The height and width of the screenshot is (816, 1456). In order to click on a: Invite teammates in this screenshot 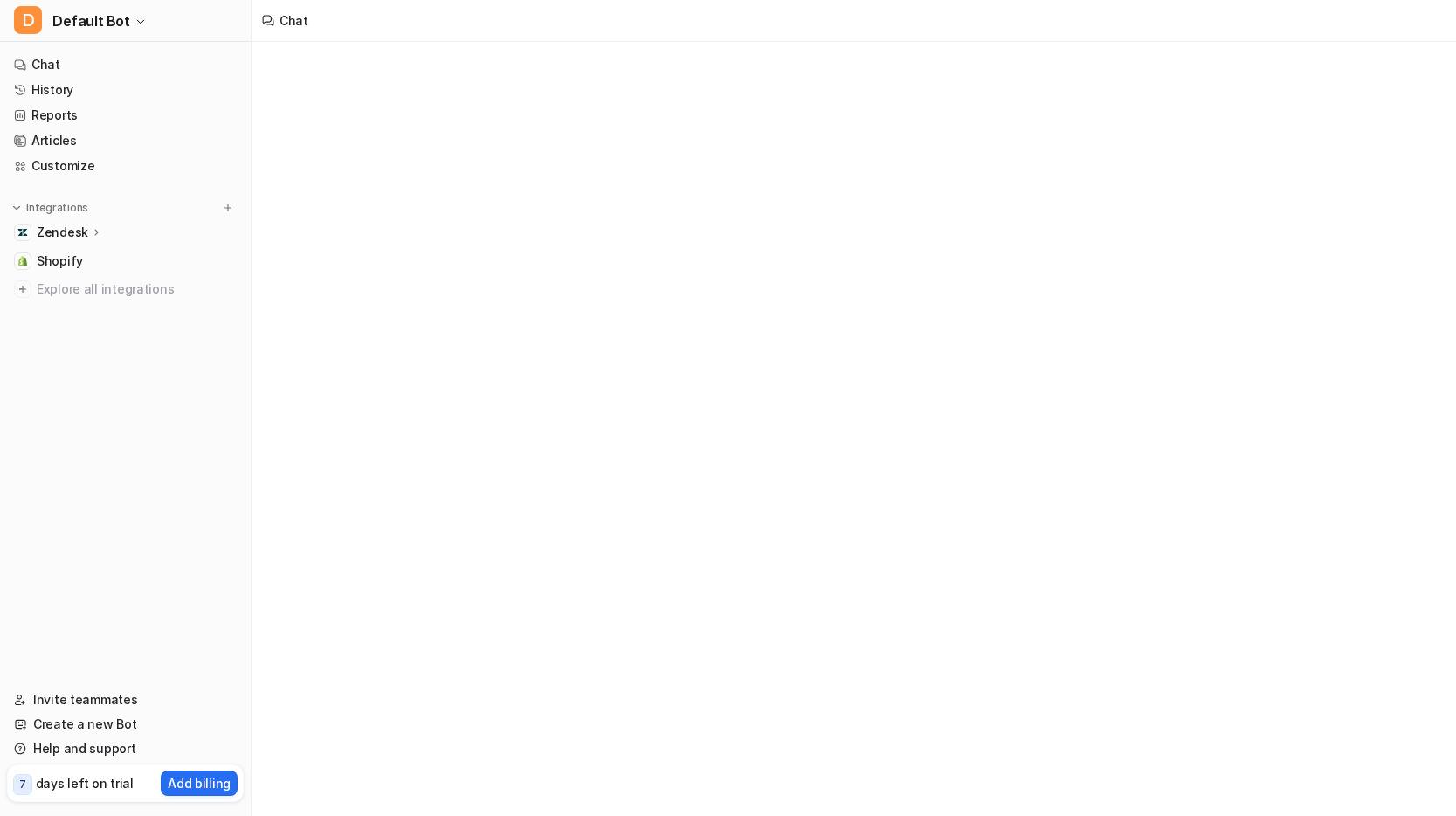, I will do `click(125, 700)`.